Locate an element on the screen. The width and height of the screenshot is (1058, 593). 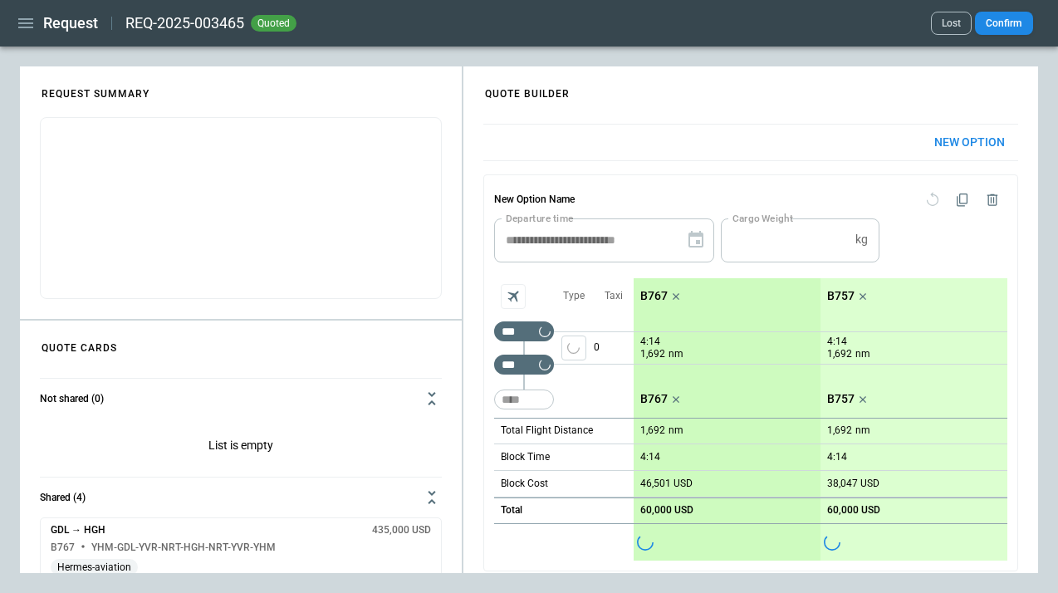
button: Not shared (0) is located at coordinates (241, 398).